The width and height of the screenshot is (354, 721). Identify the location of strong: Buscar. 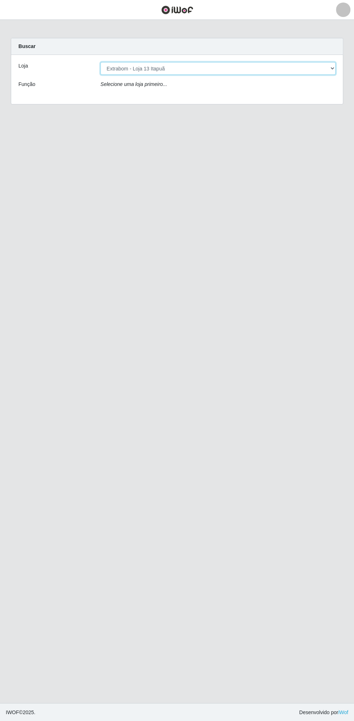
(27, 46).